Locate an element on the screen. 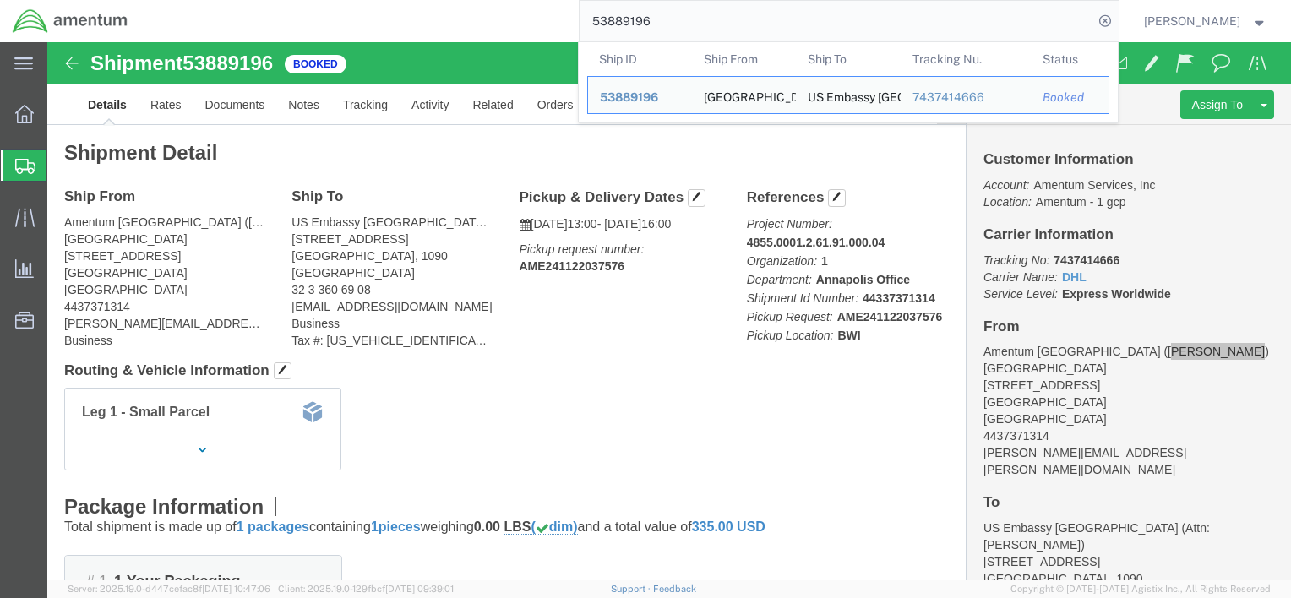 The width and height of the screenshot is (1291, 598). table: Search Results is located at coordinates (852, 82).